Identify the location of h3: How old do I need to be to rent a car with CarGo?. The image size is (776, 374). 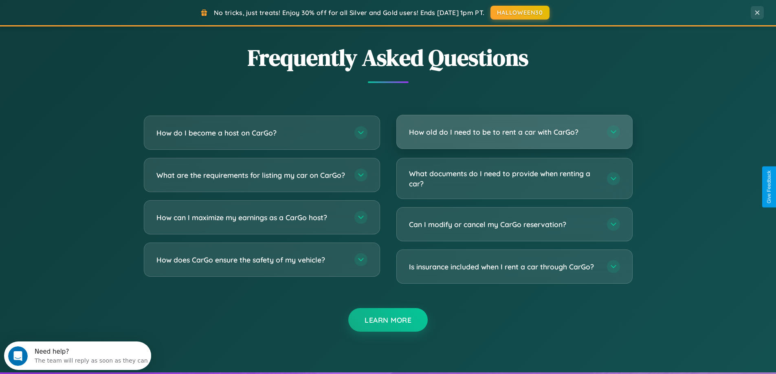
(504, 132).